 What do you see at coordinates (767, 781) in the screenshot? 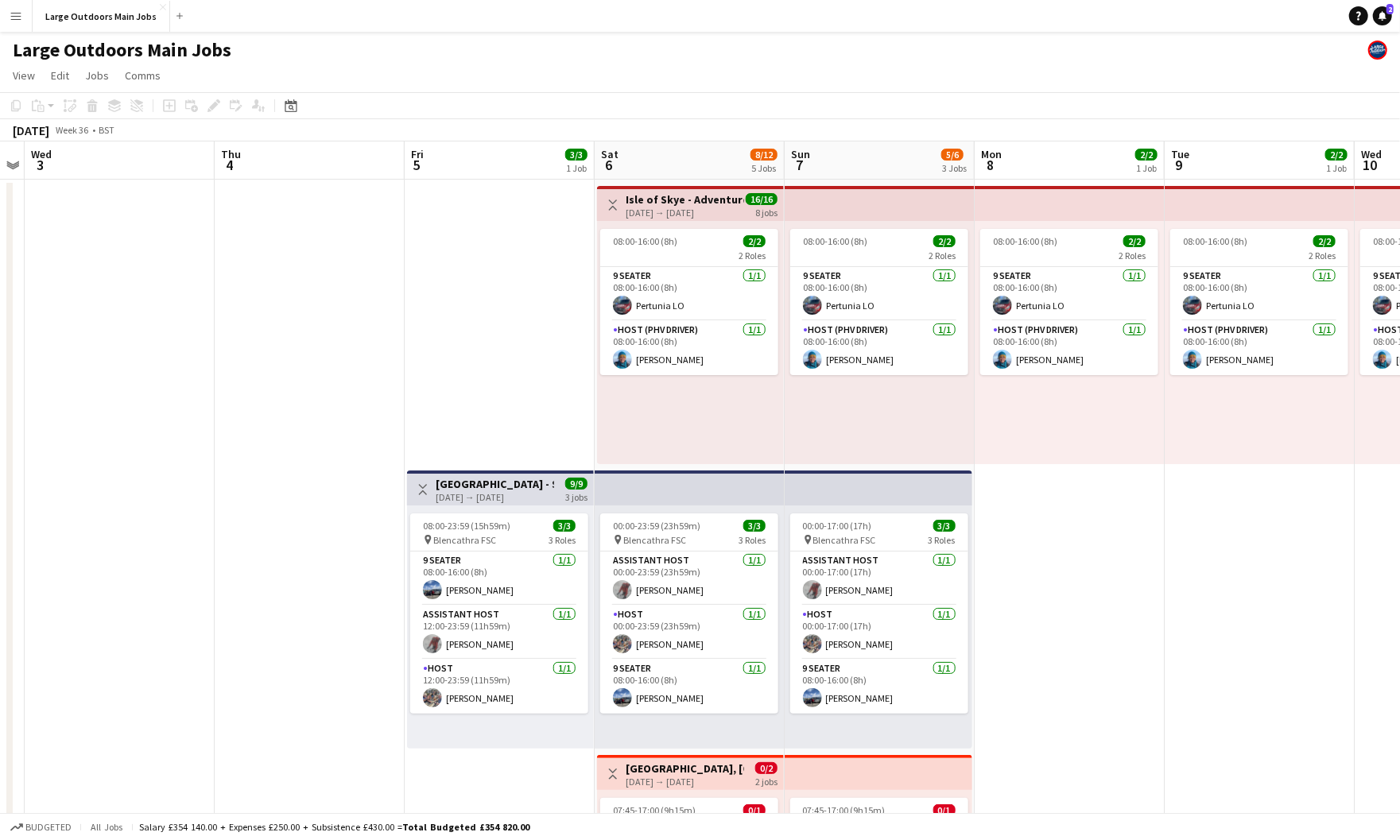
I see `div: 2 jobs` at bounding box center [767, 781].